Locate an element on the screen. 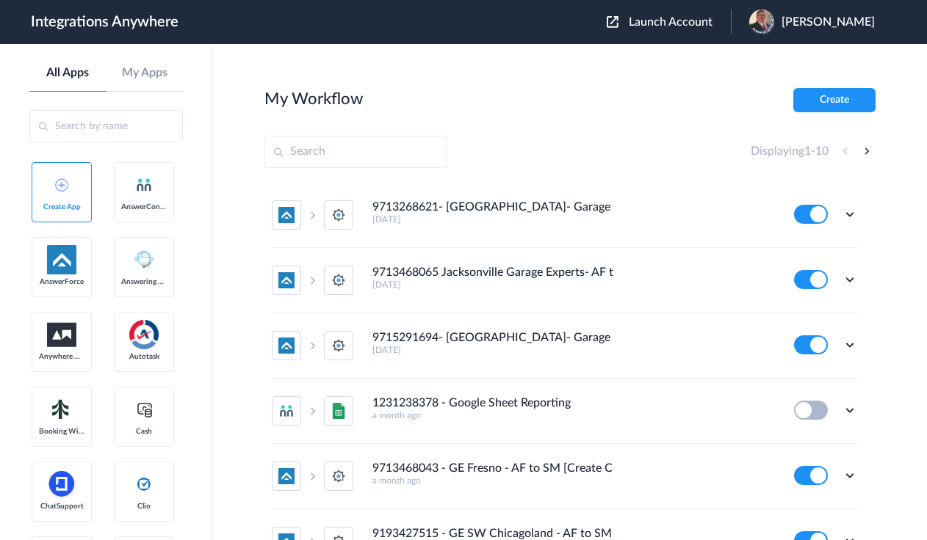 This screenshot has height=540, width=927. a: All Apps is located at coordinates (68, 73).